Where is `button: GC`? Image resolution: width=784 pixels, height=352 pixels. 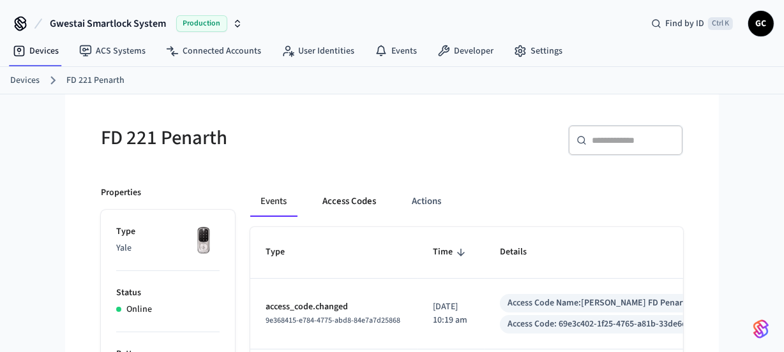
button: GC is located at coordinates (761, 24).